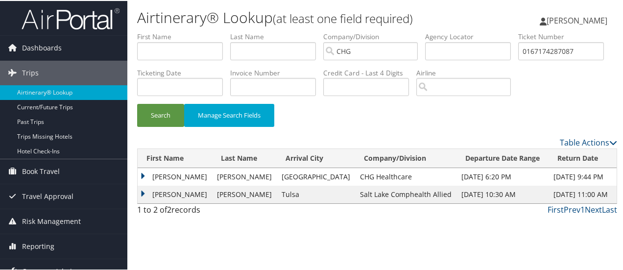 The height and width of the screenshot is (270, 623). What do you see at coordinates (374, 36) in the screenshot?
I see `label: Company/Division` at bounding box center [374, 36].